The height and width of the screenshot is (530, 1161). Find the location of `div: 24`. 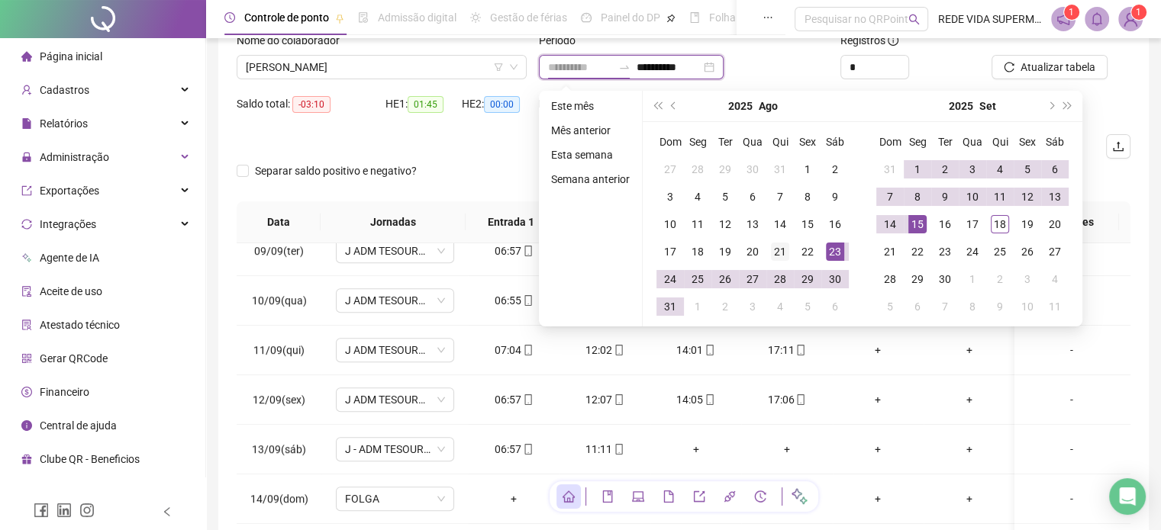

div: 24 is located at coordinates (972, 252).